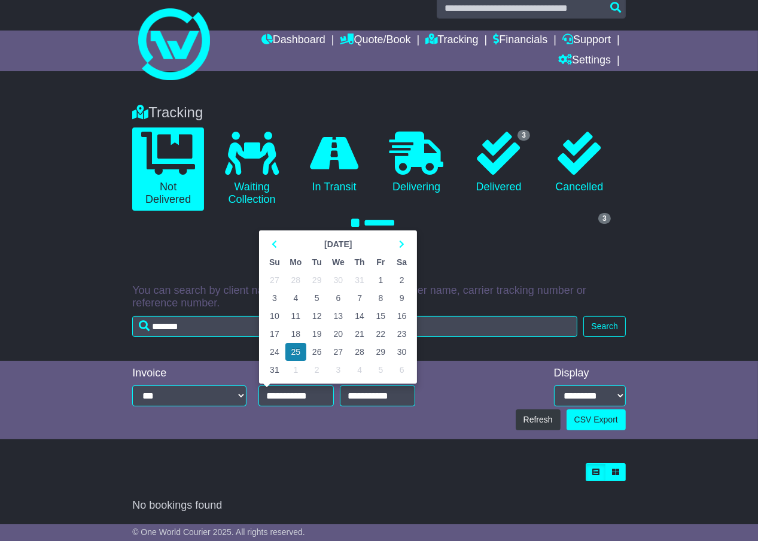  Describe the element at coordinates (168, 169) in the screenshot. I see `a: Not Delivered` at that location.